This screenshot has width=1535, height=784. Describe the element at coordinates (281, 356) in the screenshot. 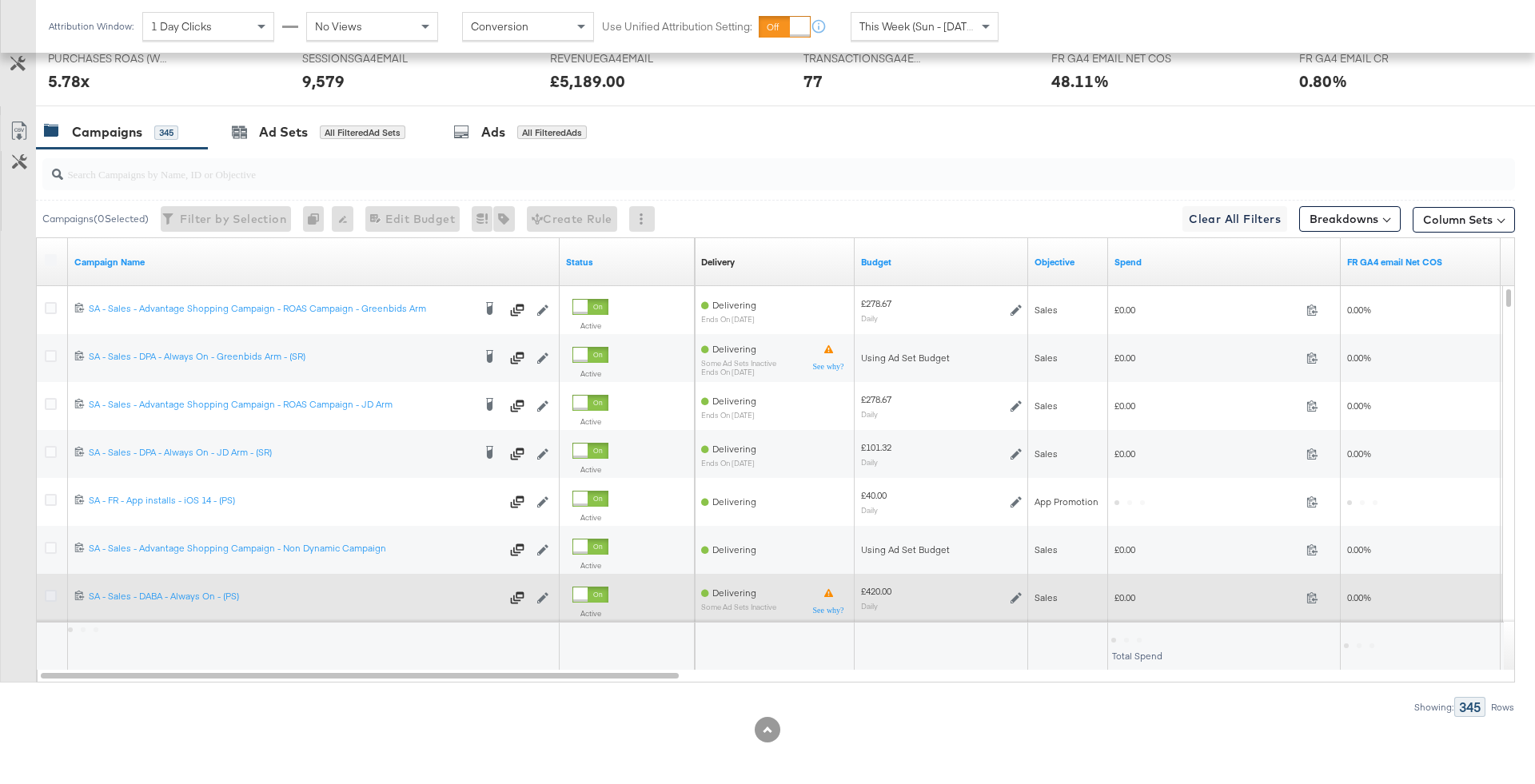

I see `div: SA - Sales - DPA - Always On - Greenbids Arm - (SR)` at that location.